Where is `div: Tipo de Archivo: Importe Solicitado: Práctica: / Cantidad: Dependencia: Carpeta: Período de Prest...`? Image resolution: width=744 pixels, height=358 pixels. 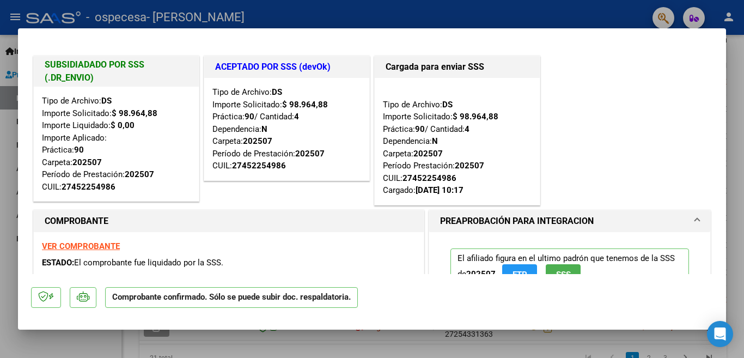
div: Tipo de Archivo: Importe Solicitado: Práctica: / Cantidad: Dependencia: Carpeta: Período de Prest... is located at coordinates (287, 129).